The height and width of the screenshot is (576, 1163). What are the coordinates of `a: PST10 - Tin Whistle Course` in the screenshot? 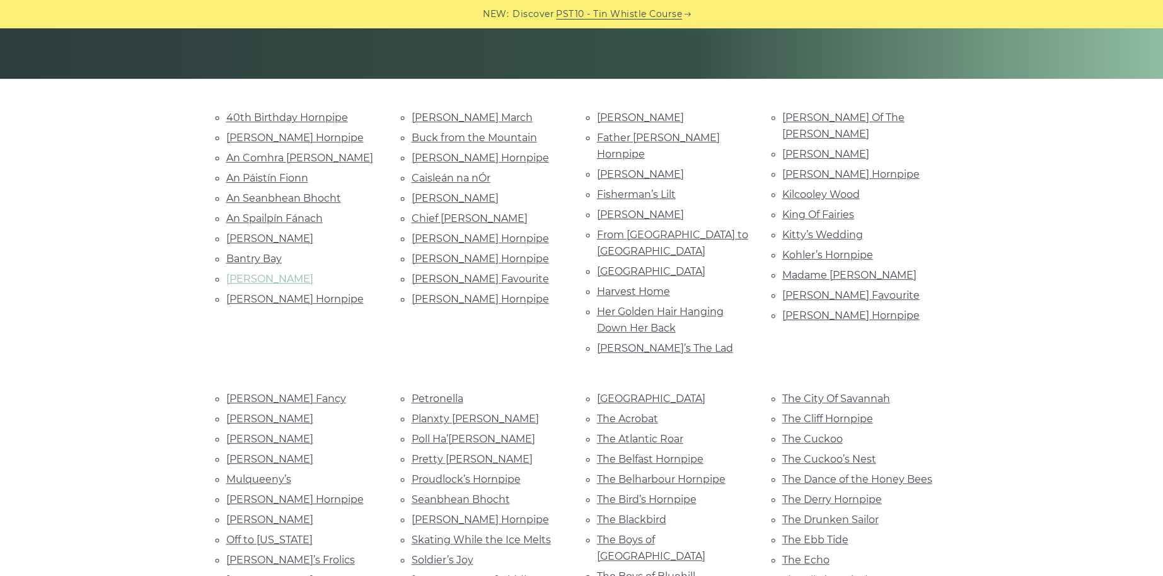 It's located at (619, 14).